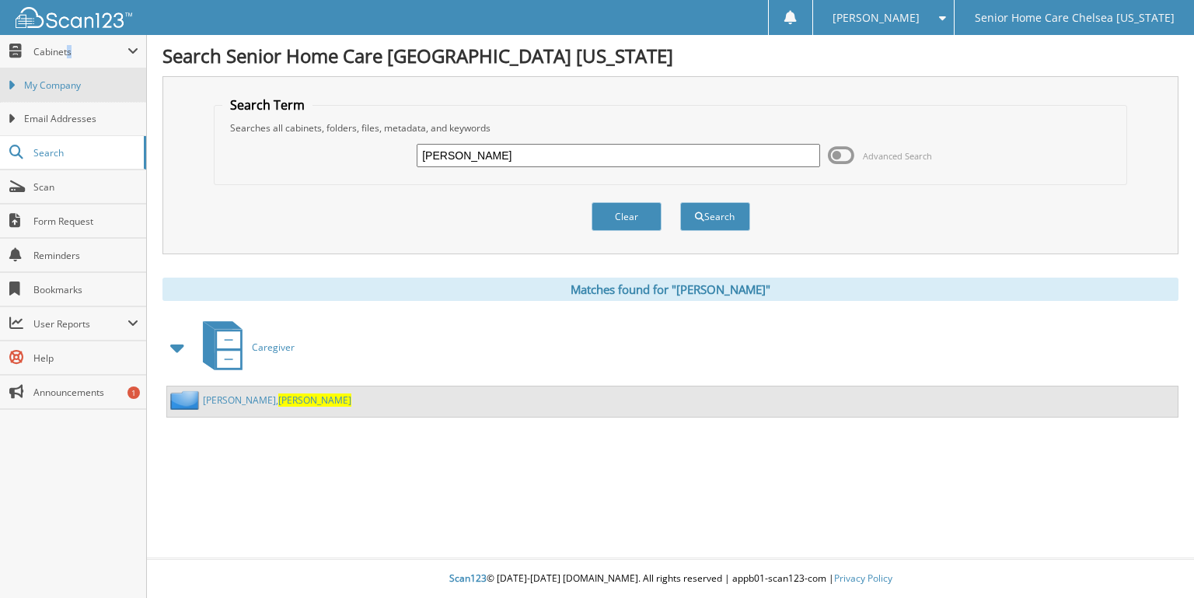 Image resolution: width=1194 pixels, height=598 pixels. Describe the element at coordinates (267, 105) in the screenshot. I see `legend: Search Term` at that location.